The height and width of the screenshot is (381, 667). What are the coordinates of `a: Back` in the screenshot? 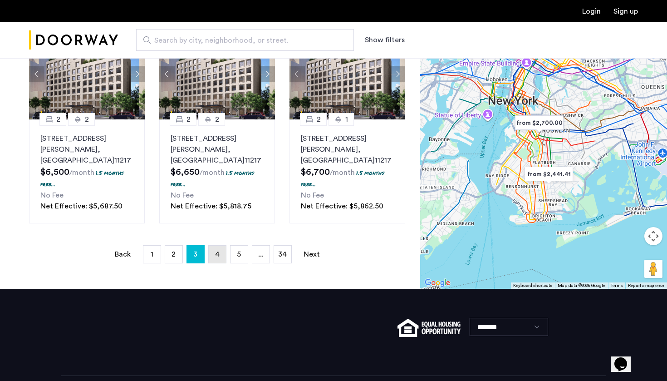 It's located at (123, 254).